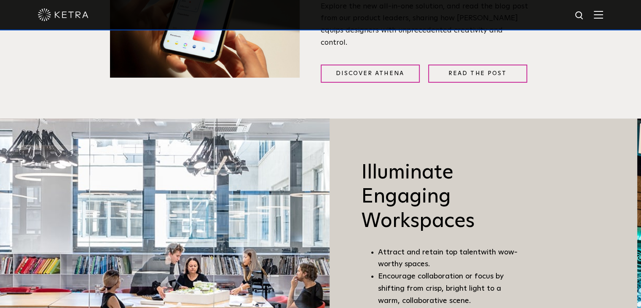 This screenshot has width=641, height=308. What do you see at coordinates (448, 258) in the screenshot?
I see `span: with wow-worthy spaces.` at bounding box center [448, 258].